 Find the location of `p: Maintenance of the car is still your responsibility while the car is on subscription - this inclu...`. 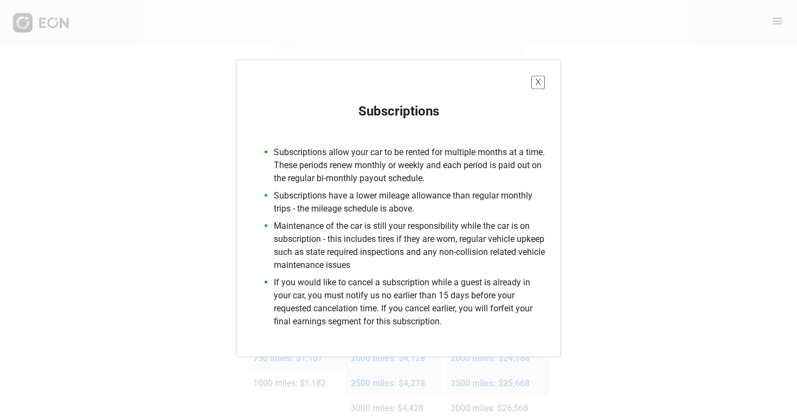

p: Maintenance of the car is still your responsibility while the car is on subscription - this inclu... is located at coordinates (409, 245).